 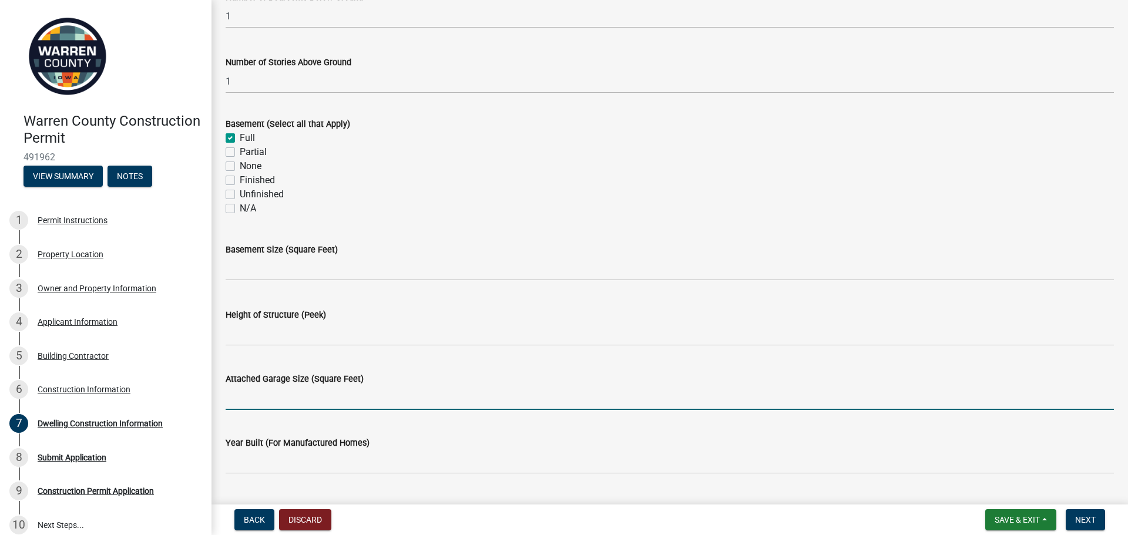 I want to click on div: 4, so click(x=19, y=322).